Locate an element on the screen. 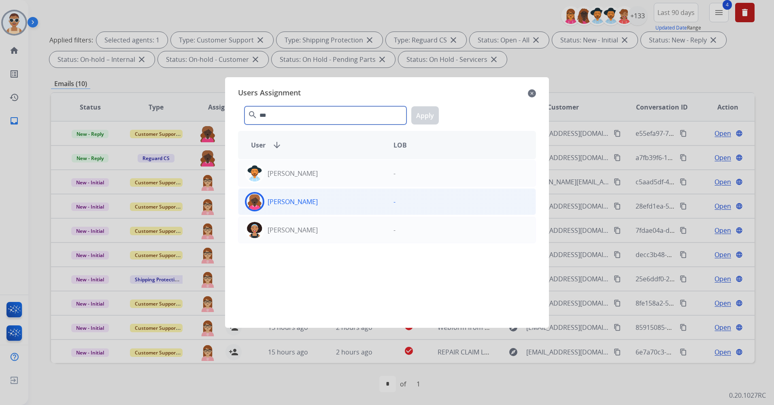 The width and height of the screenshot is (774, 405). mat-icon: search is located at coordinates (252, 115).